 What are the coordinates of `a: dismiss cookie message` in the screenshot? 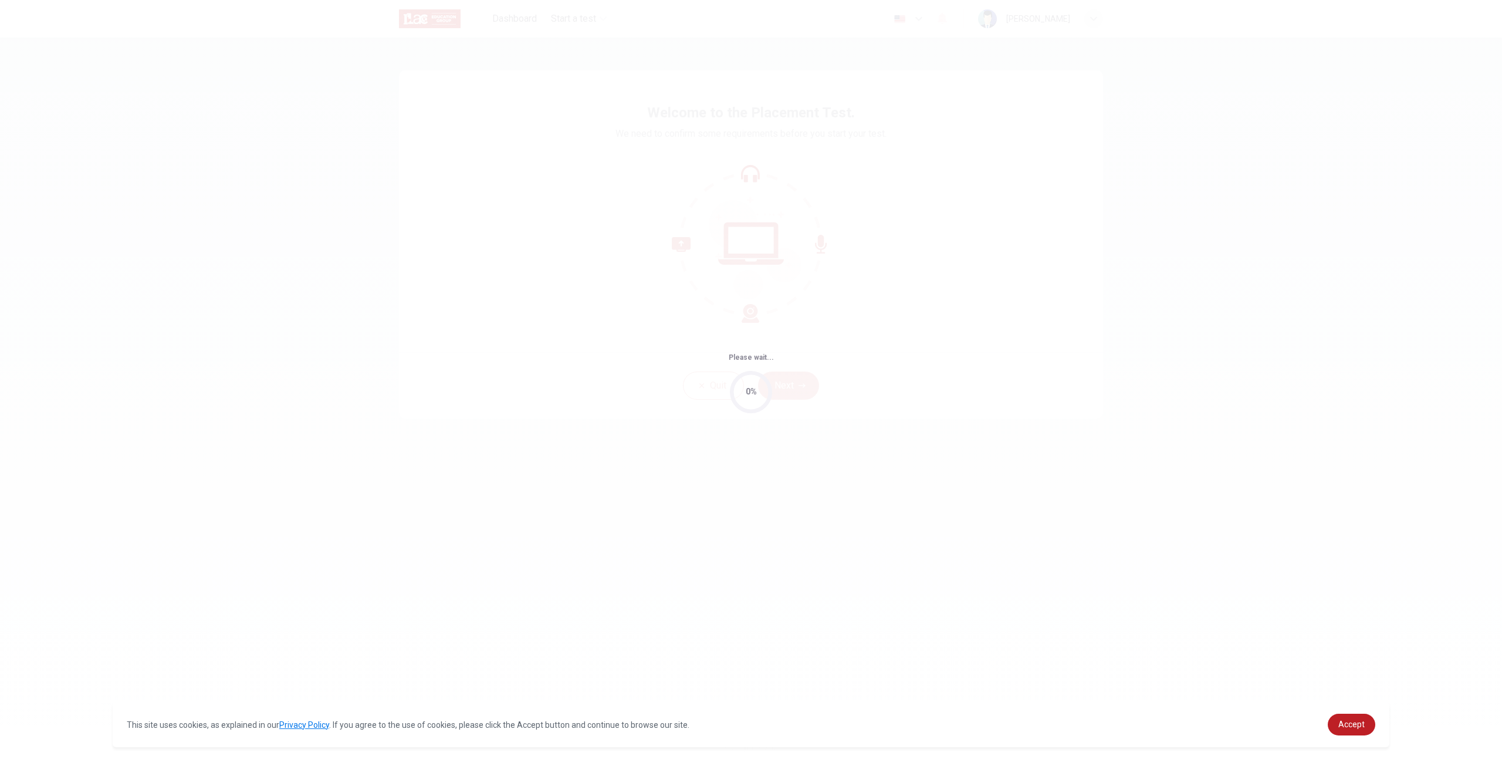 It's located at (1351, 724).